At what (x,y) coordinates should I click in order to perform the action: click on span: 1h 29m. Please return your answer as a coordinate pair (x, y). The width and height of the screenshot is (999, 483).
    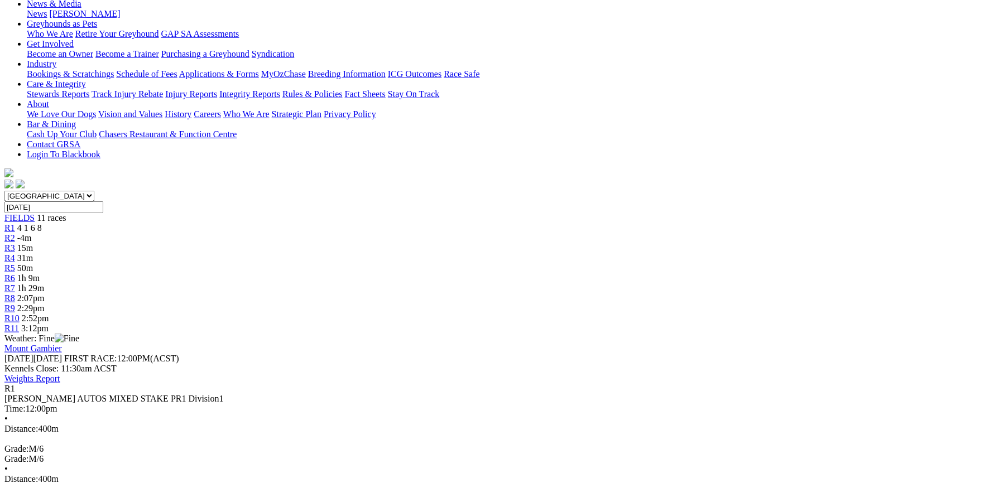
    Looking at the image, I should click on (31, 288).